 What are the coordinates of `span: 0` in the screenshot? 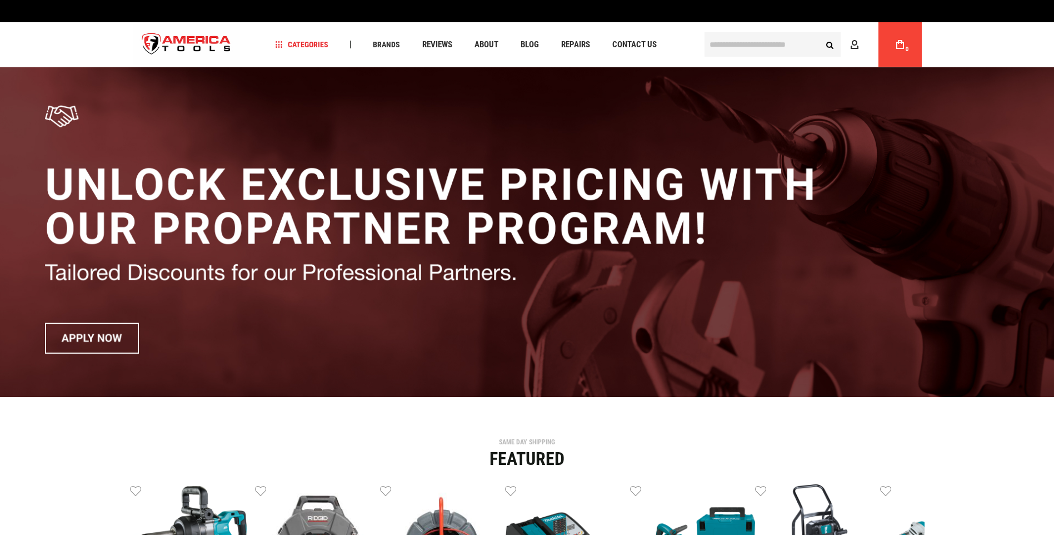 It's located at (907, 49).